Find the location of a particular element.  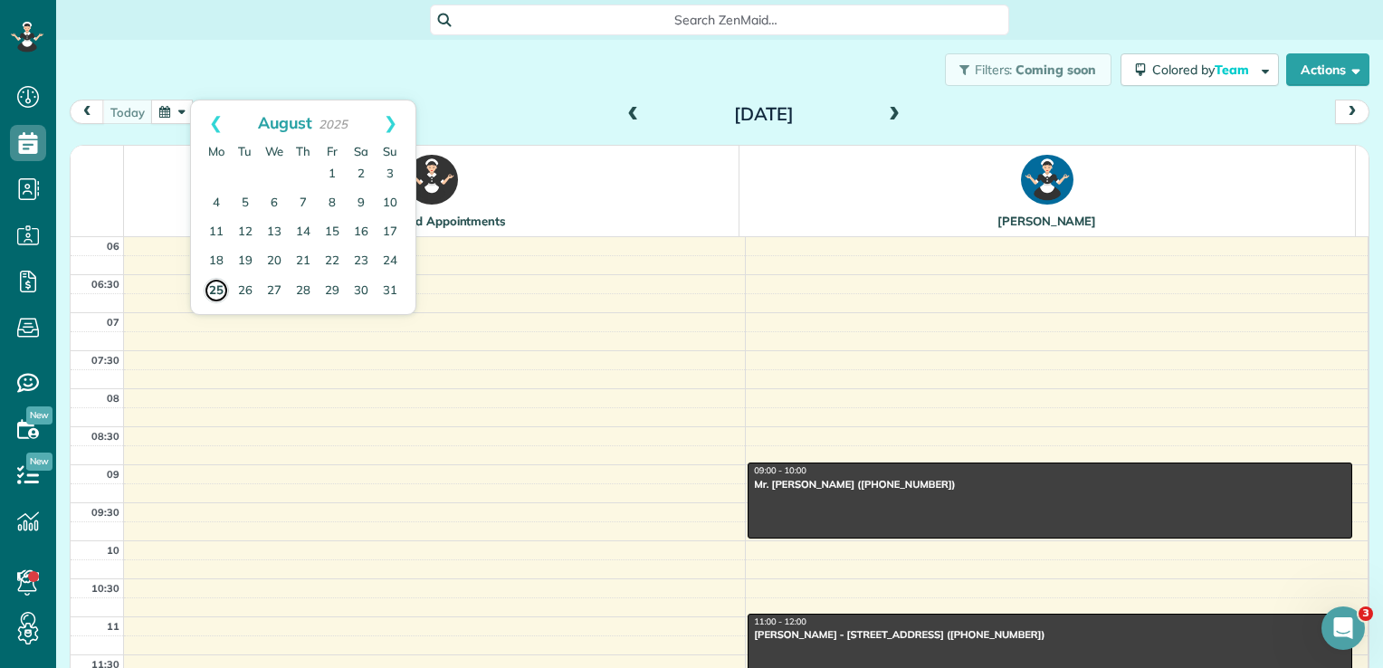

button: Today is located at coordinates (128, 111).